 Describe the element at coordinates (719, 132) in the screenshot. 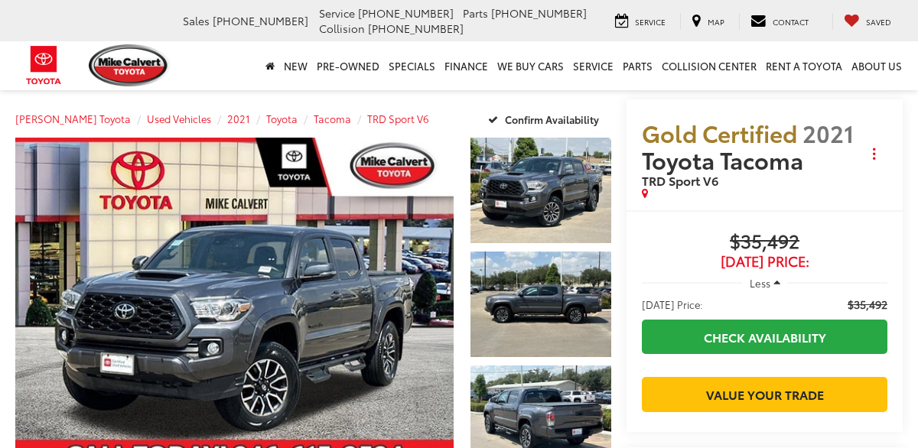

I see `span: Gold Certified` at that location.